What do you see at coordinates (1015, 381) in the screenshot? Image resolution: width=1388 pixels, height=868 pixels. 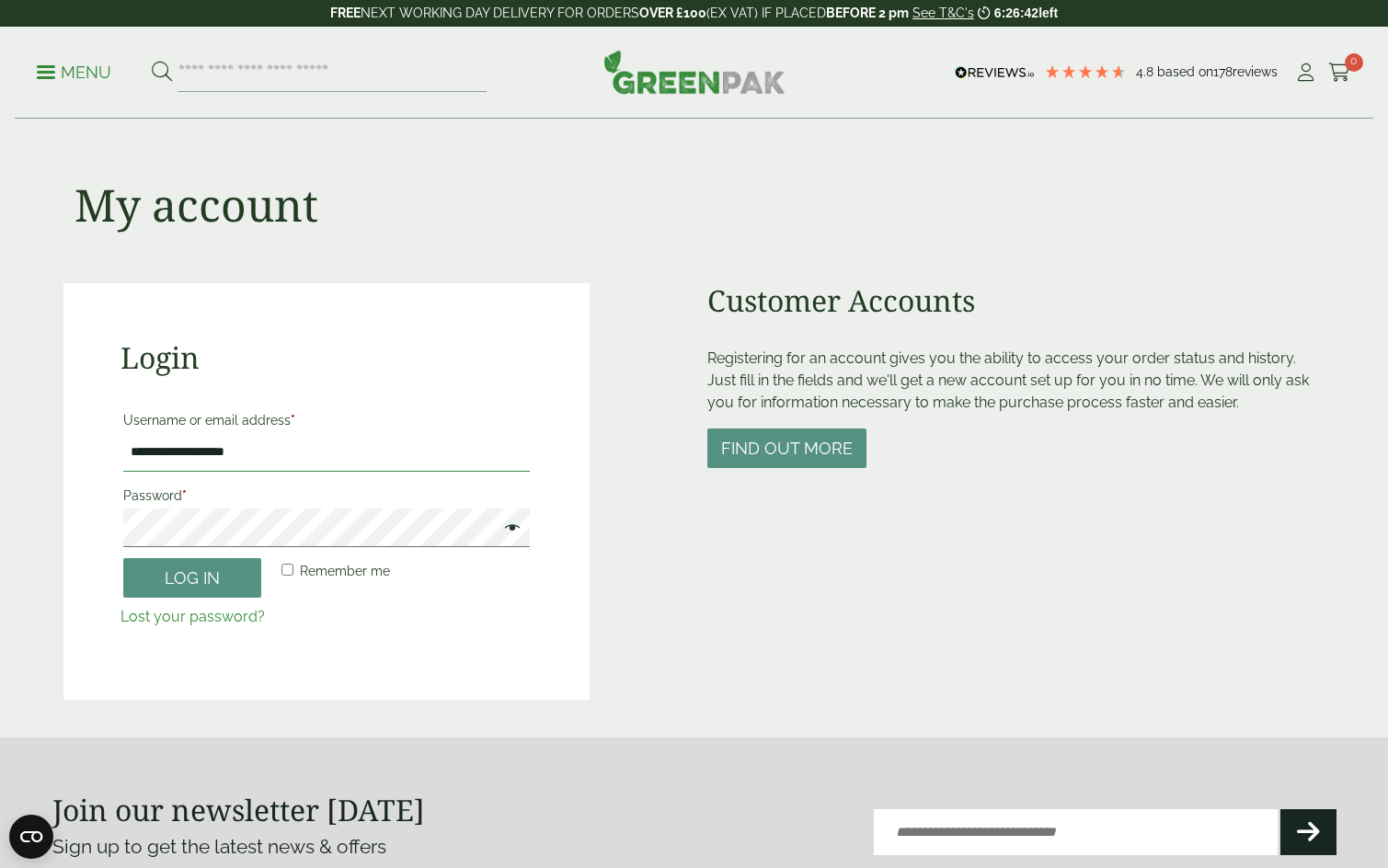 I see `p: Registering for an account gives you the ability to access your order status and history. Just fi...` at bounding box center [1015, 381].